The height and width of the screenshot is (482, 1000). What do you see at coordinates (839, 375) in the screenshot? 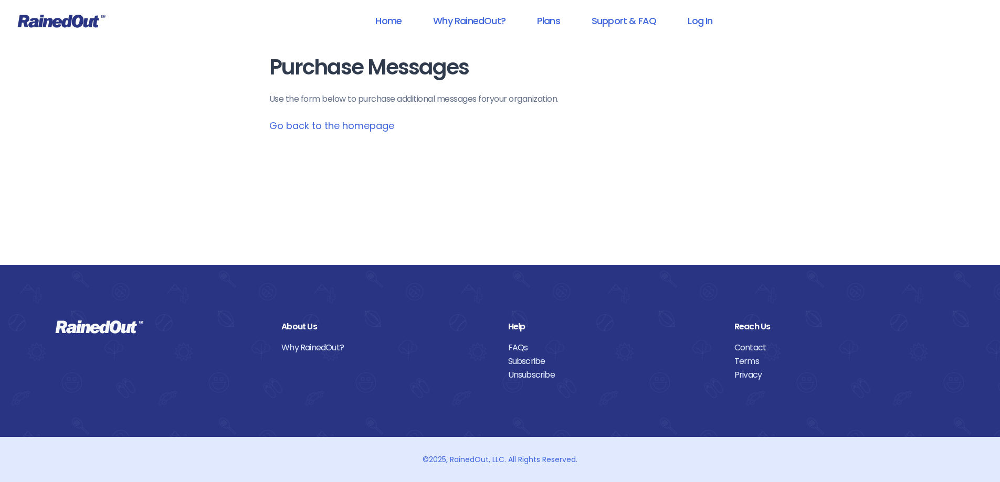
I see `a: Privacy` at bounding box center [839, 375].